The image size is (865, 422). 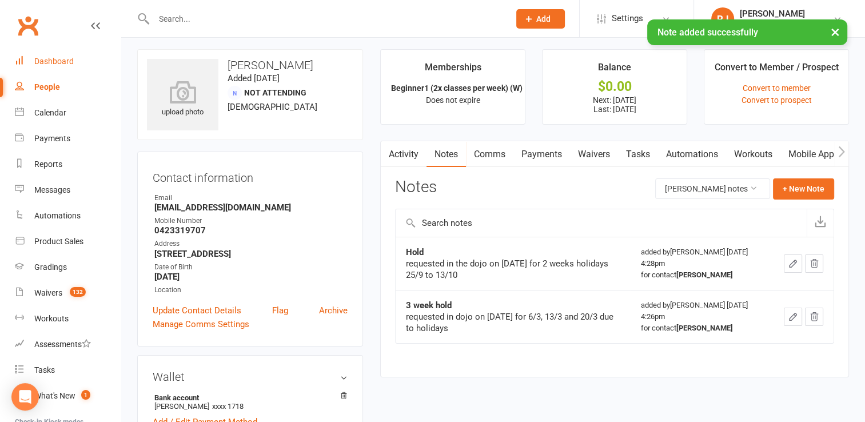 What do you see at coordinates (67, 190) in the screenshot?
I see `a: Messages` at bounding box center [67, 190].